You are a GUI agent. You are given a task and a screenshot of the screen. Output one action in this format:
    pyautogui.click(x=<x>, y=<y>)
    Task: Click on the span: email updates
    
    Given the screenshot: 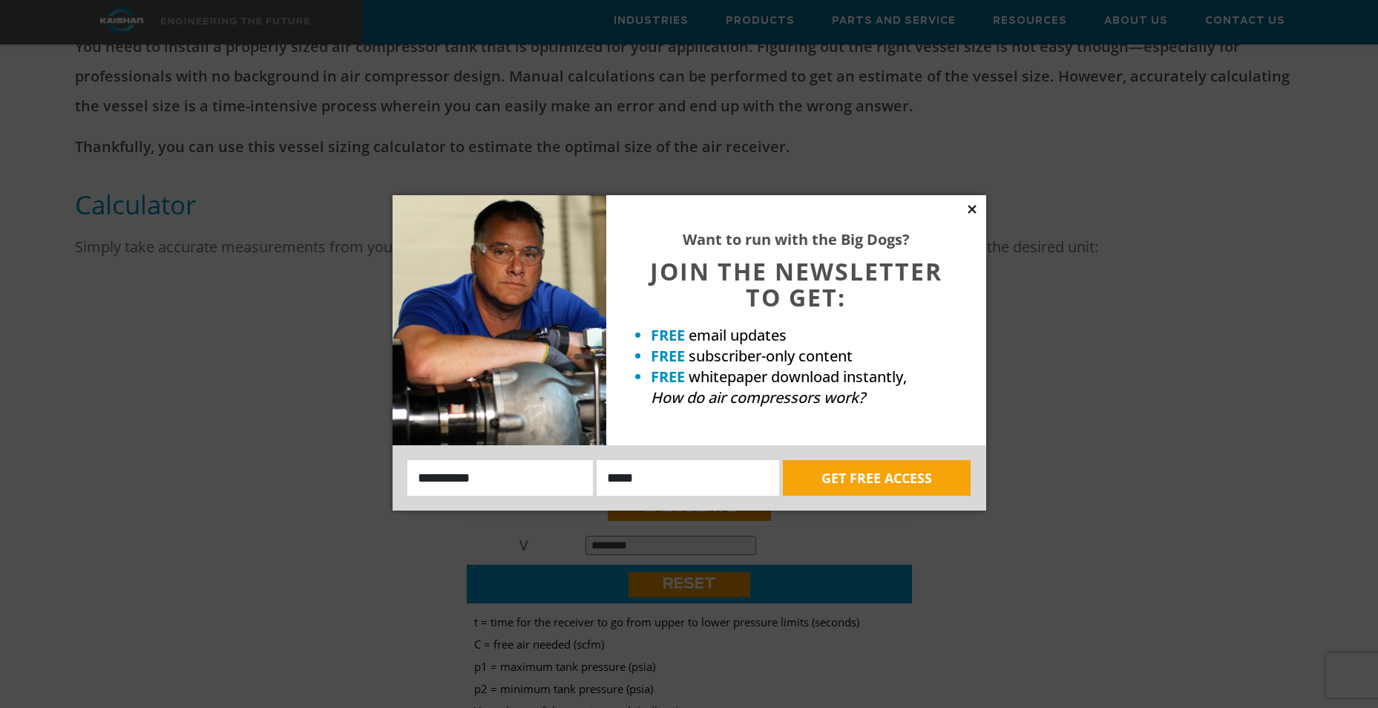 What is the action you would take?
    pyautogui.click(x=737, y=335)
    